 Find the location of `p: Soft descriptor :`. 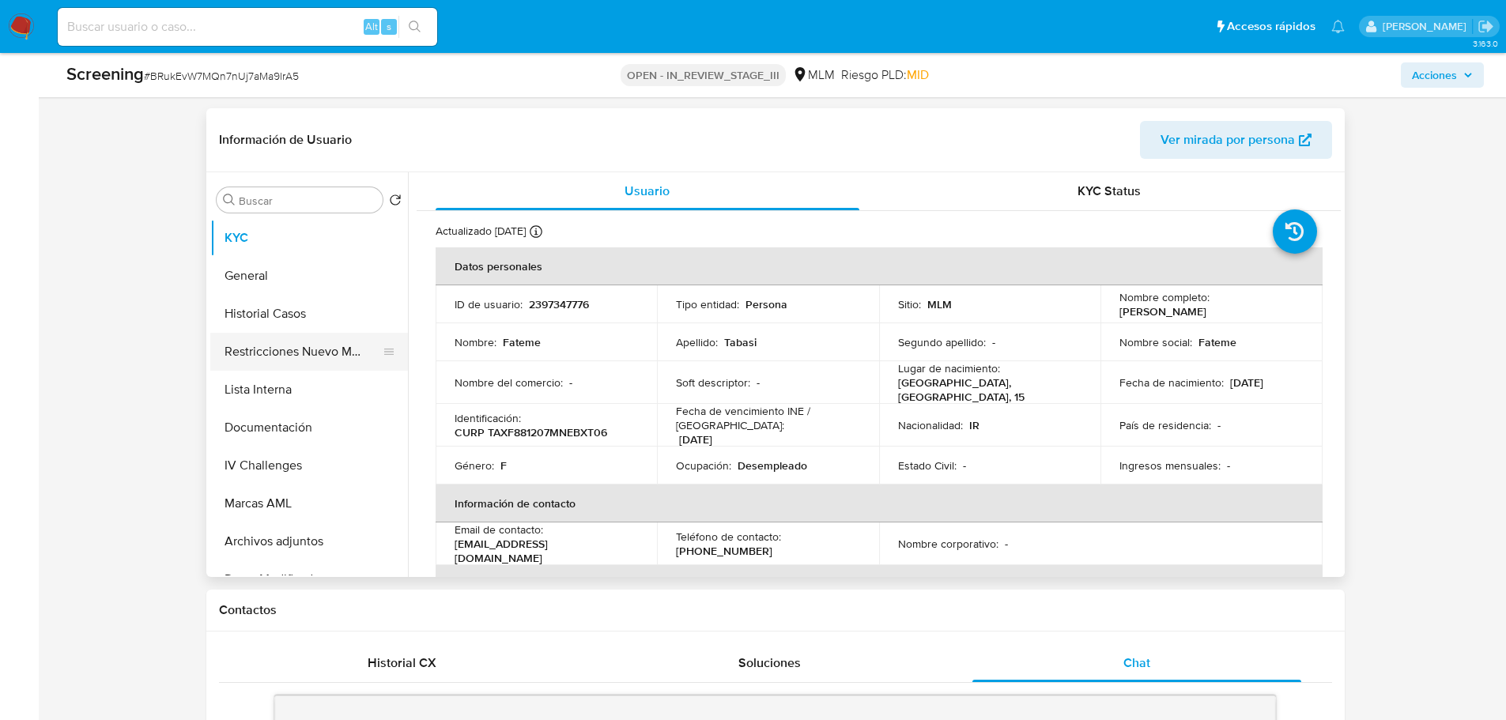

p: Soft descriptor : is located at coordinates (713, 383).